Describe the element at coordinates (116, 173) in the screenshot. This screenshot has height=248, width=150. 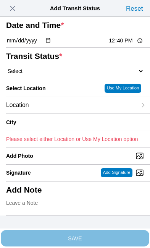
I see `ion-button: Add Signature` at that location.